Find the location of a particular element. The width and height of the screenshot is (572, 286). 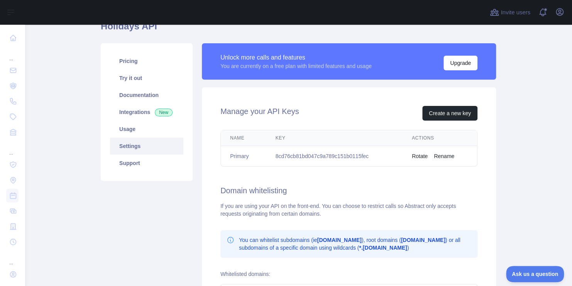

div: If you are using your API on the front-end. You can choose to restrict calls so Abstract only acc... is located at coordinates (349, 210).